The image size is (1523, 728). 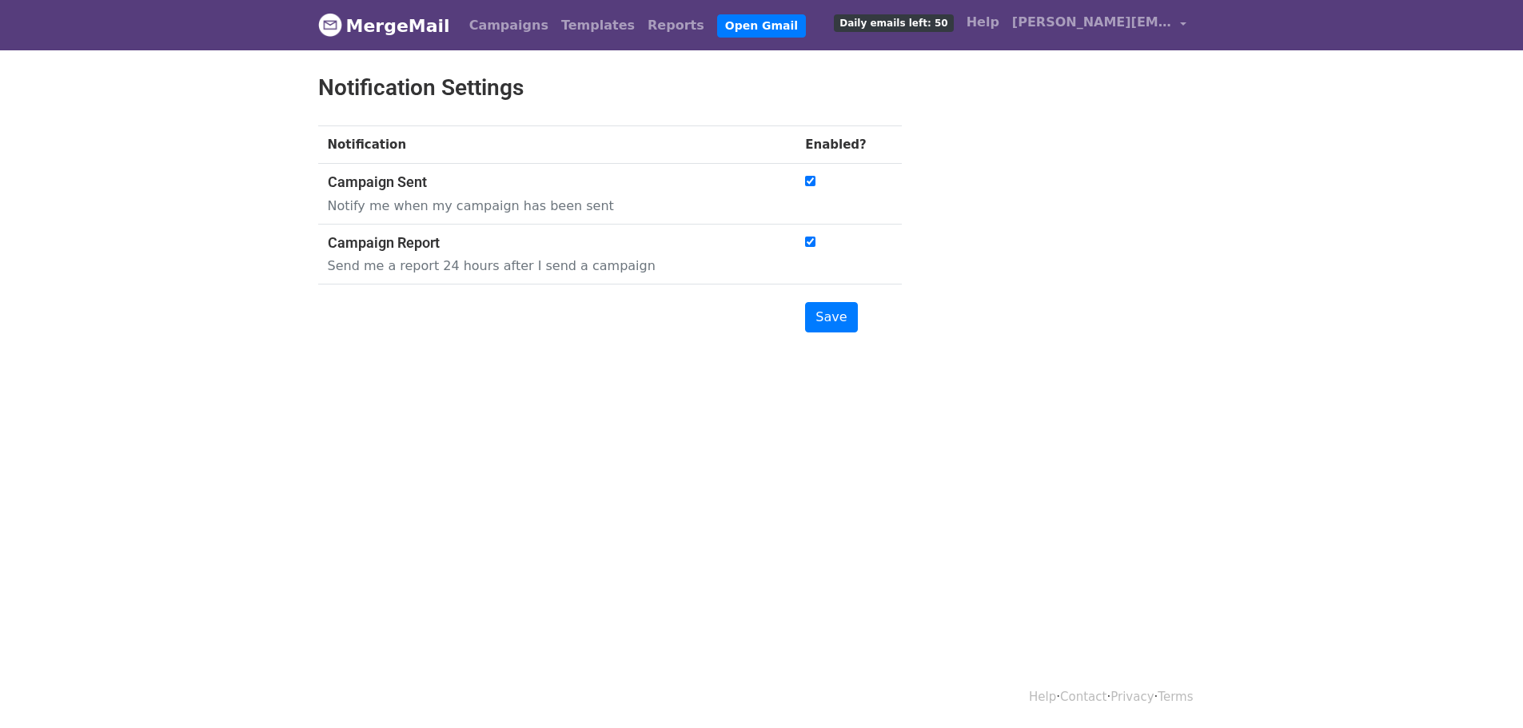 I want to click on a: Open Gmail, so click(x=761, y=26).